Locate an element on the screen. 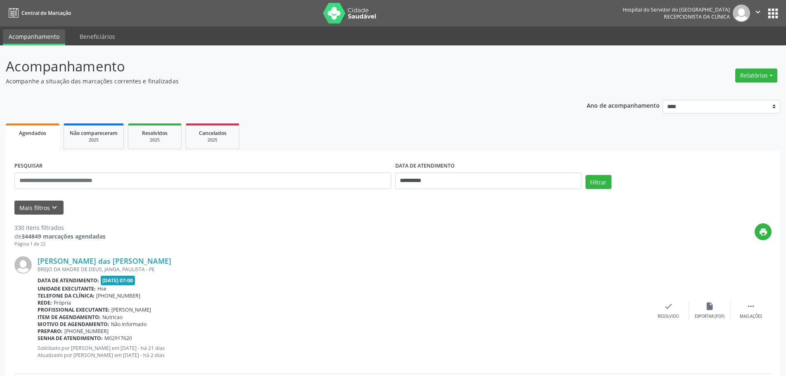  i: insert_drive_file is located at coordinates (710, 306).